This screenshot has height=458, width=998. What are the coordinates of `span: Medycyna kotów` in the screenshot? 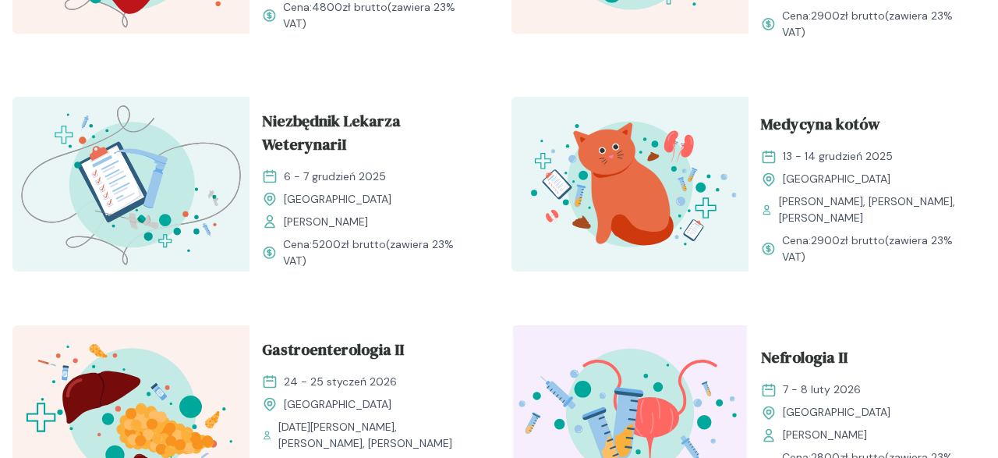 It's located at (820, 127).